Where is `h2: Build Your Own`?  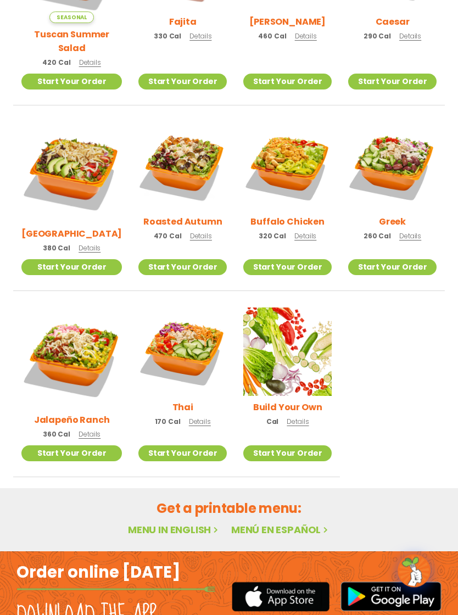
h2: Build Your Own is located at coordinates (288, 407).